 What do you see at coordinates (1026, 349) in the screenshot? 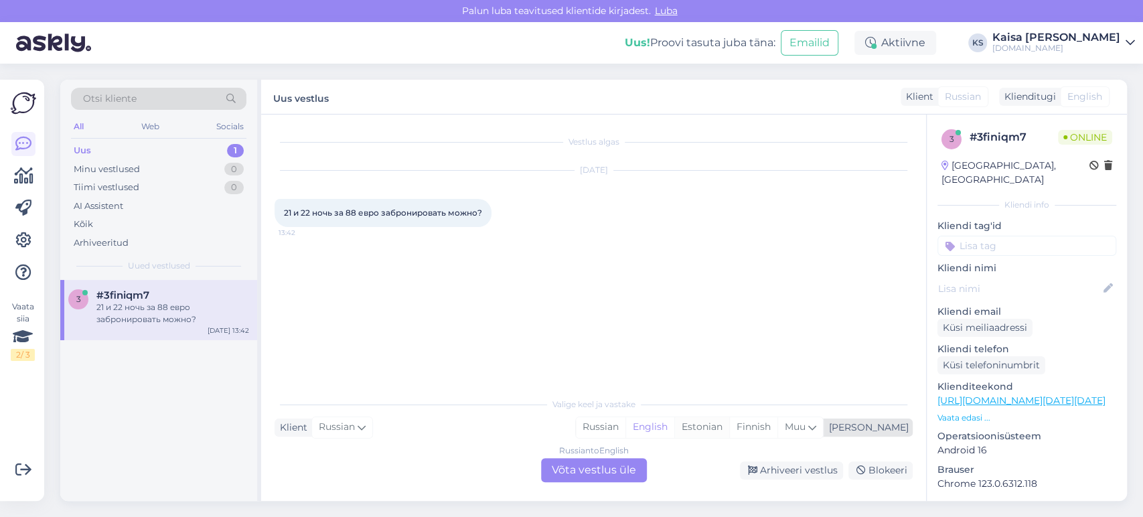
I see `p: Kliendi telefon` at bounding box center [1026, 349].